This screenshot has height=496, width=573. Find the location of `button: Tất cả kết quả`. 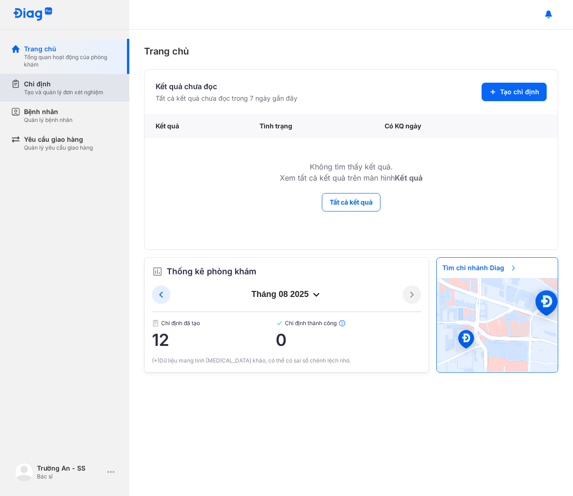

button: Tất cả kết quả is located at coordinates (351, 202).